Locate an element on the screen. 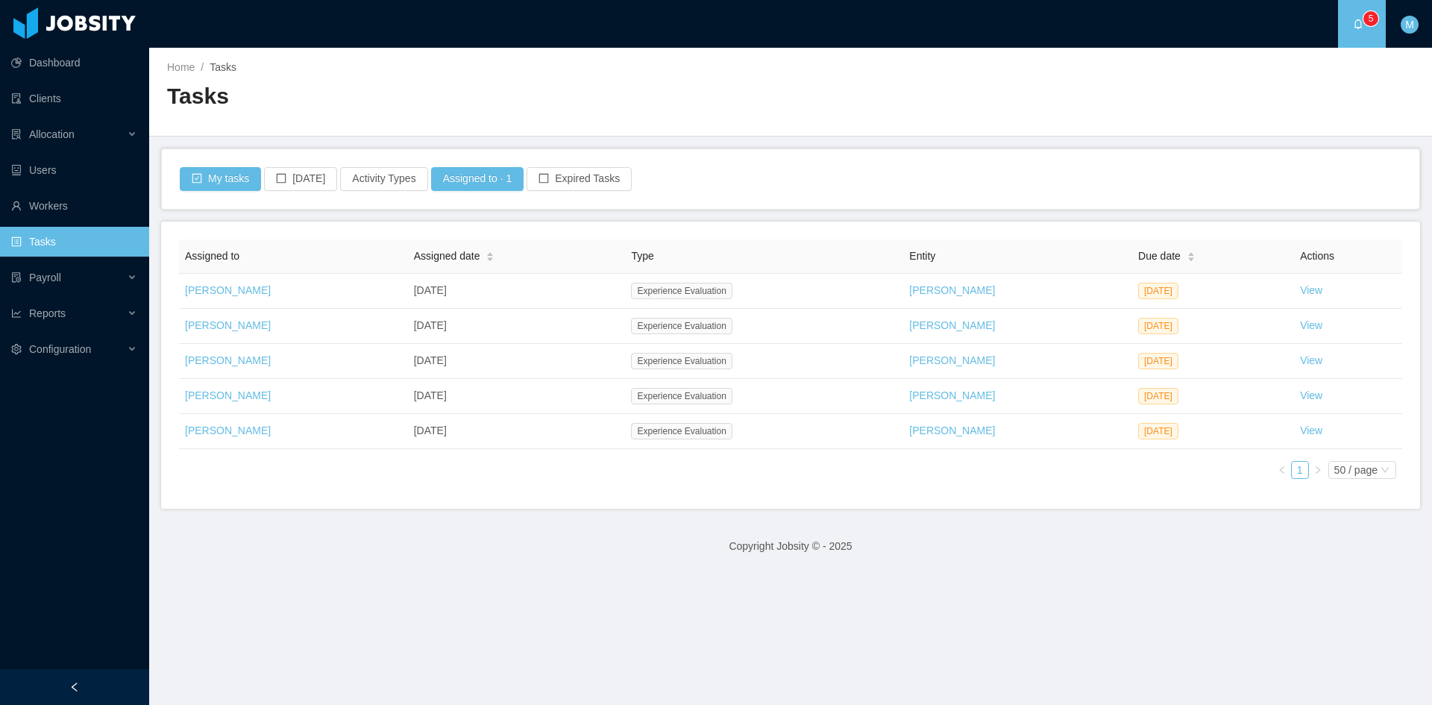 This screenshot has height=705, width=1432. li: Previous Page is located at coordinates (1282, 470).